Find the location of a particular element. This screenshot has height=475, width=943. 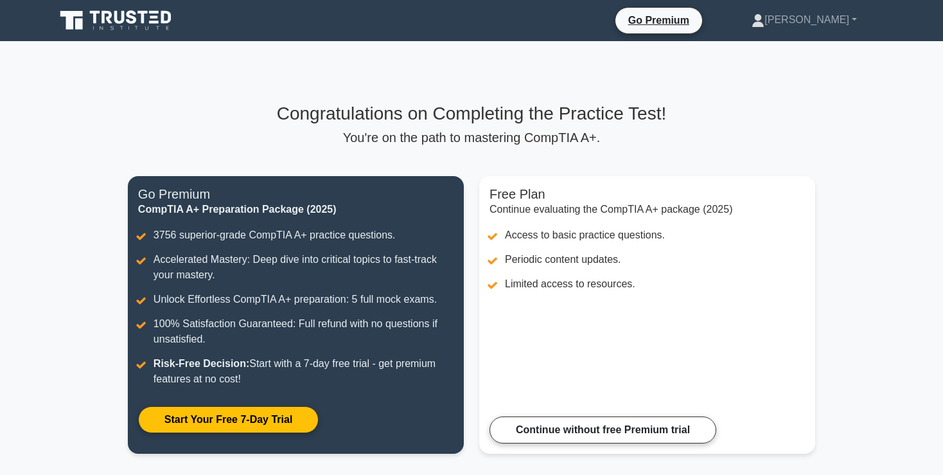

a: Go Premium is located at coordinates (658, 20).